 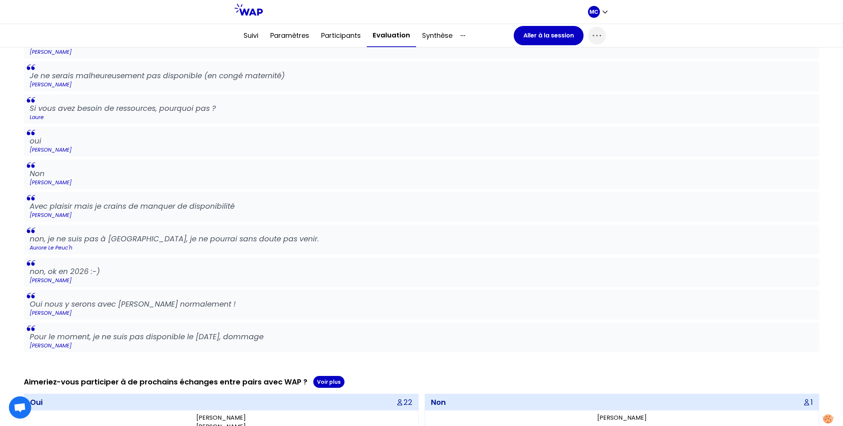 I want to click on p: 1, so click(x=811, y=403).